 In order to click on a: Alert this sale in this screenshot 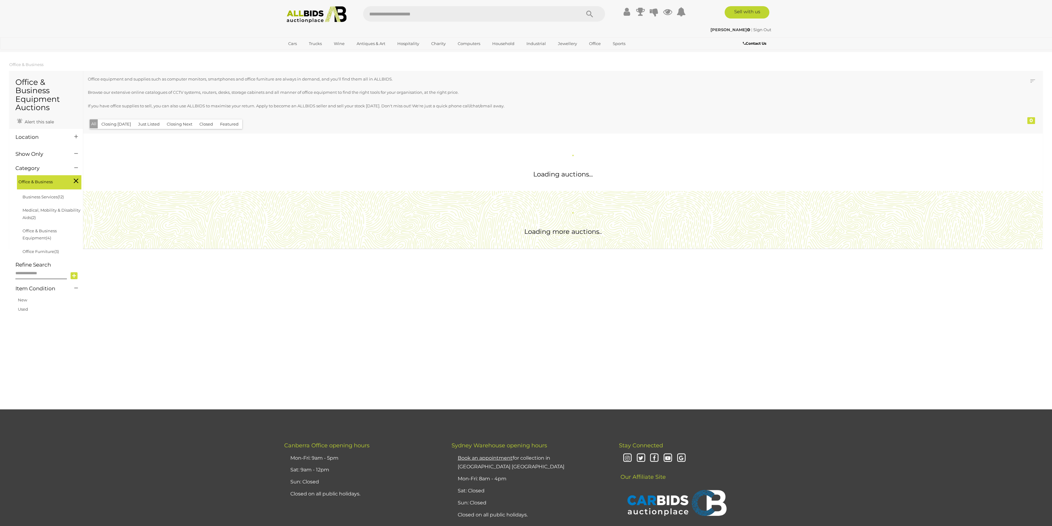, I will do `click(35, 121)`.